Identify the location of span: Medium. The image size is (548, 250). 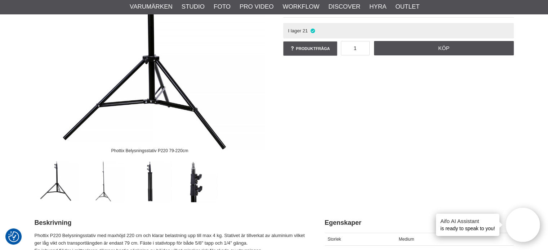
(406, 240).